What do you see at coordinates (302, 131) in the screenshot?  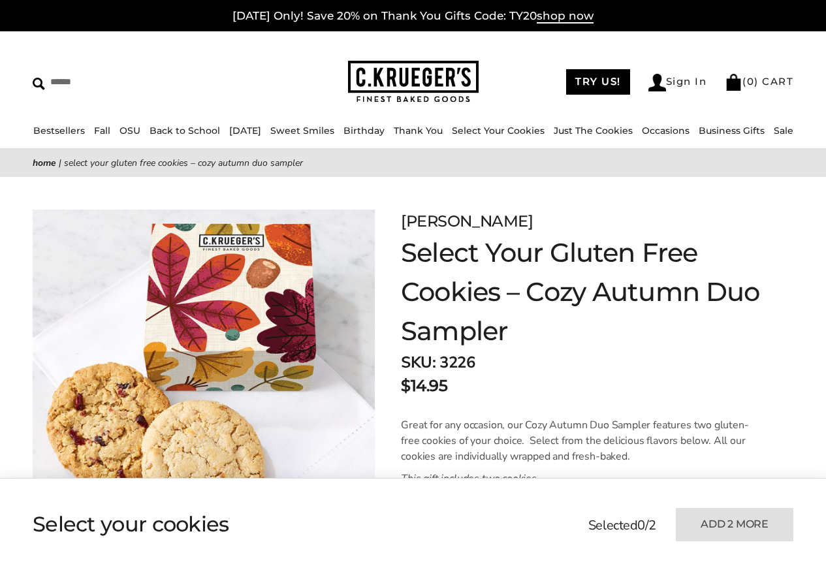 I see `a: Sweet Smiles` at bounding box center [302, 131].